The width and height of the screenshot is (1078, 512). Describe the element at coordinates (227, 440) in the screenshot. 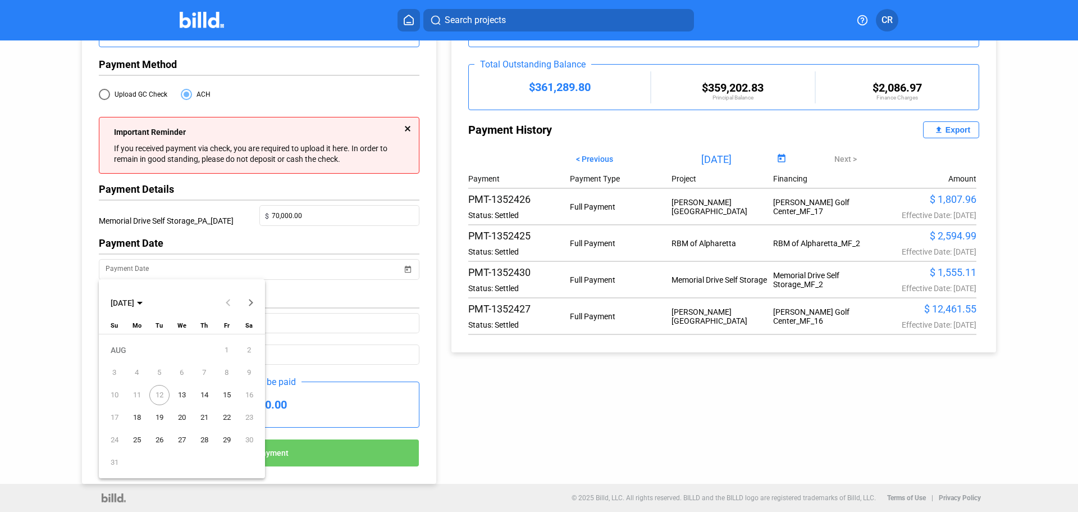

I see `span: 29` at that location.